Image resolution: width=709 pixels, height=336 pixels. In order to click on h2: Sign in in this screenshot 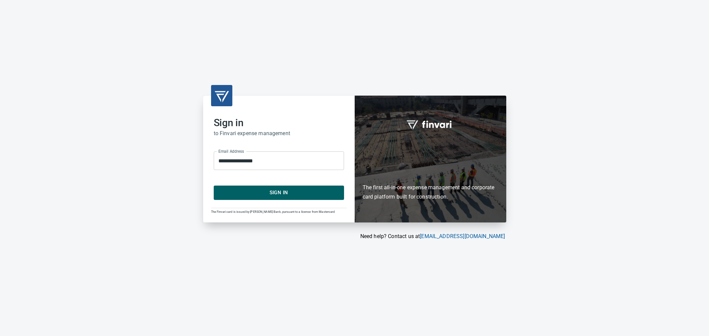, I will do `click(279, 123)`.